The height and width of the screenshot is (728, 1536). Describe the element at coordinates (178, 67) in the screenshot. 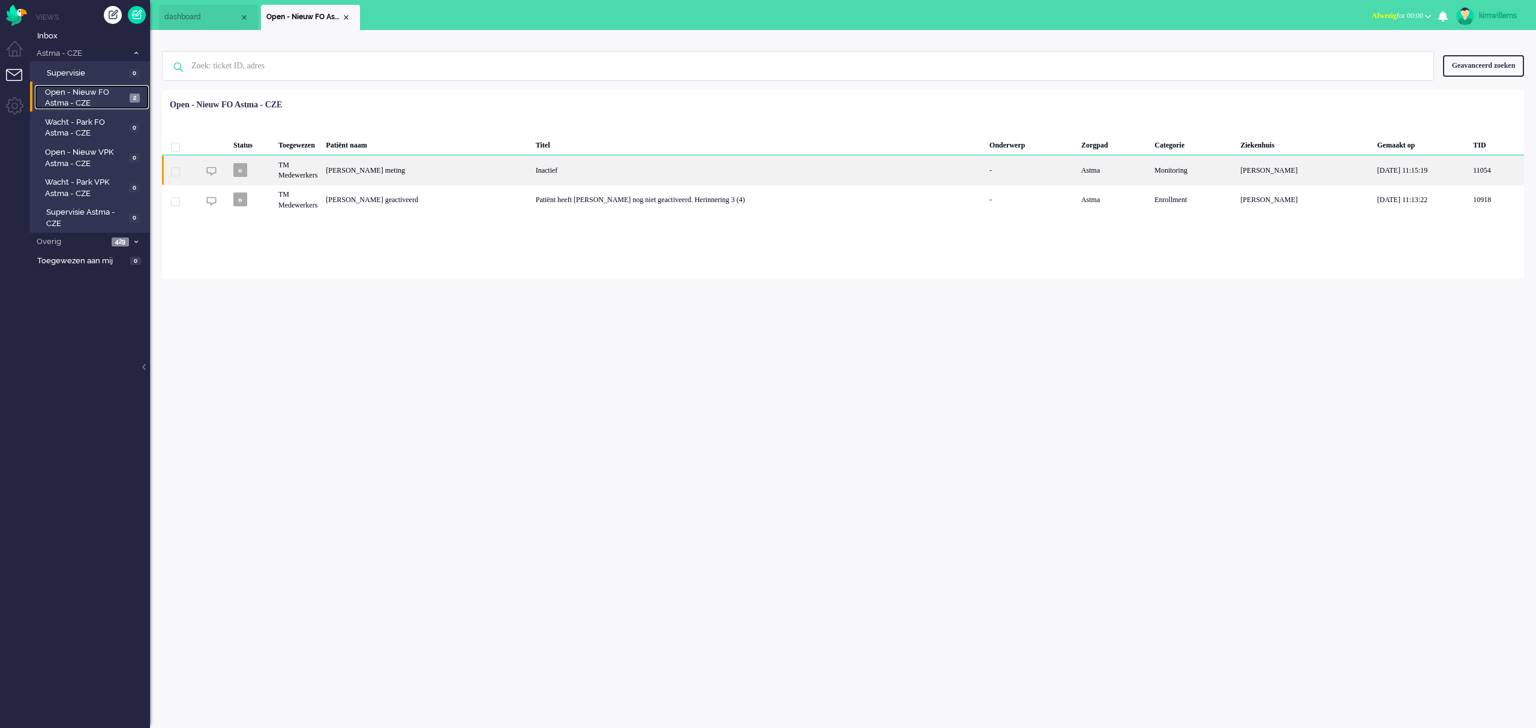

I see `img: ic-search-icon.svg` at that location.